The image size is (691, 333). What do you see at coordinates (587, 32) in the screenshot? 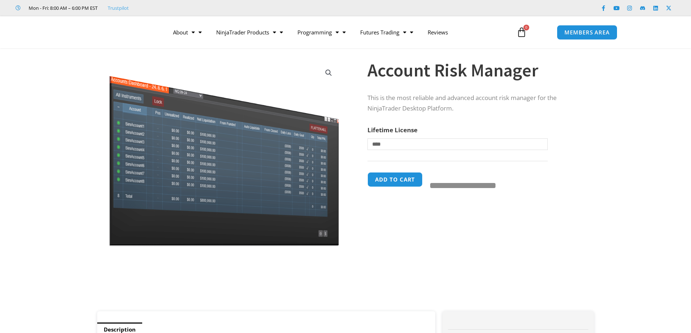
I see `a: MEMBERS AREA` at bounding box center [587, 32].